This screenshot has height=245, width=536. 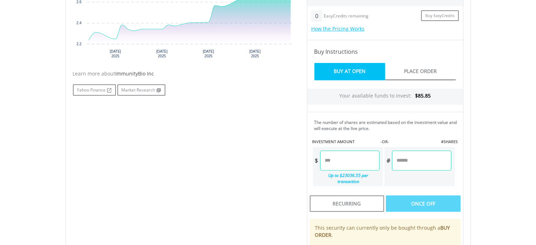 I want to click on text: 2.4, so click(x=79, y=23).